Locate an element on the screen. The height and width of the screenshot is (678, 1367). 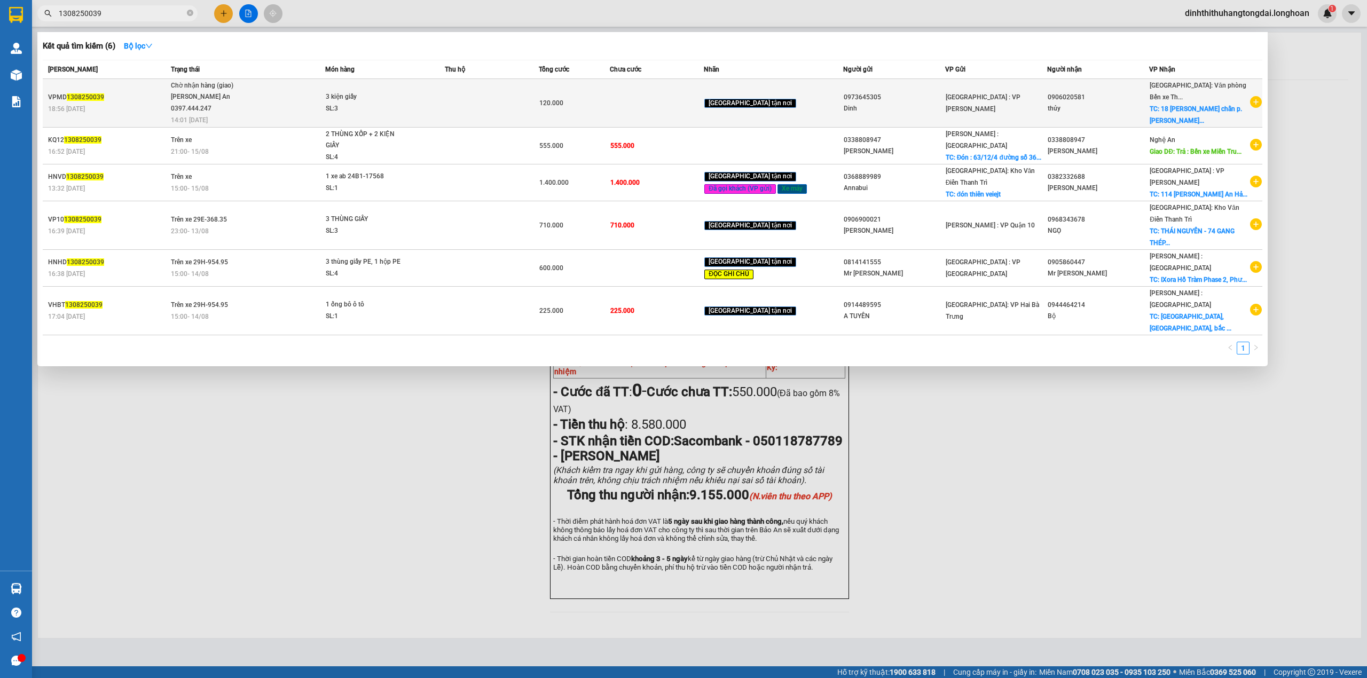
span: Trạng thái is located at coordinates (185, 69).